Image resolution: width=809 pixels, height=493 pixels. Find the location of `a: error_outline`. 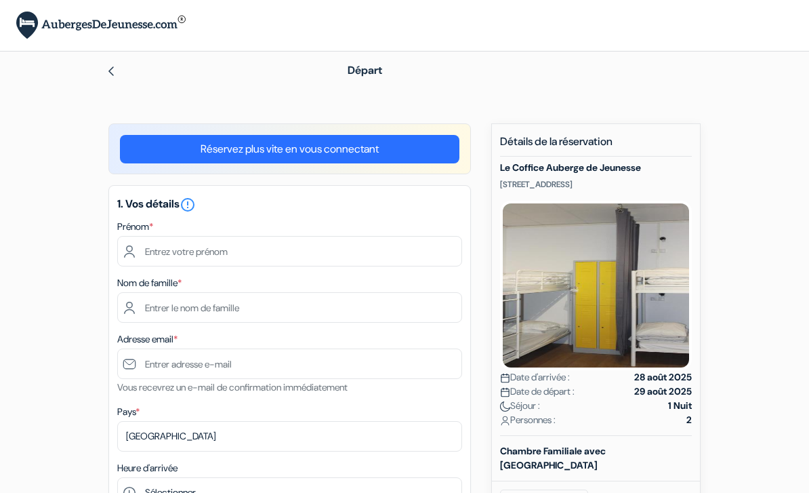

a: error_outline is located at coordinates (188, 203).